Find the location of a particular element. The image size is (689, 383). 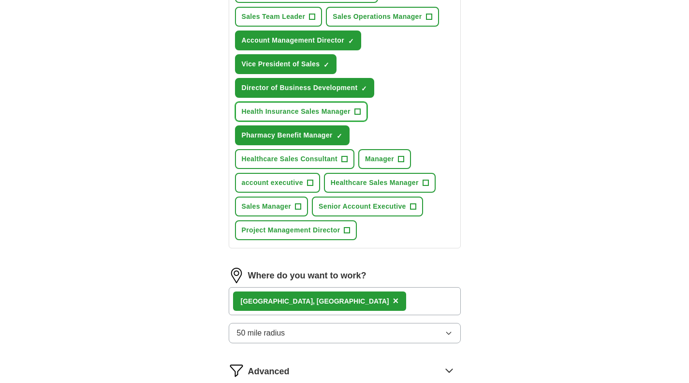

button: Sales Manager is located at coordinates (272, 206).